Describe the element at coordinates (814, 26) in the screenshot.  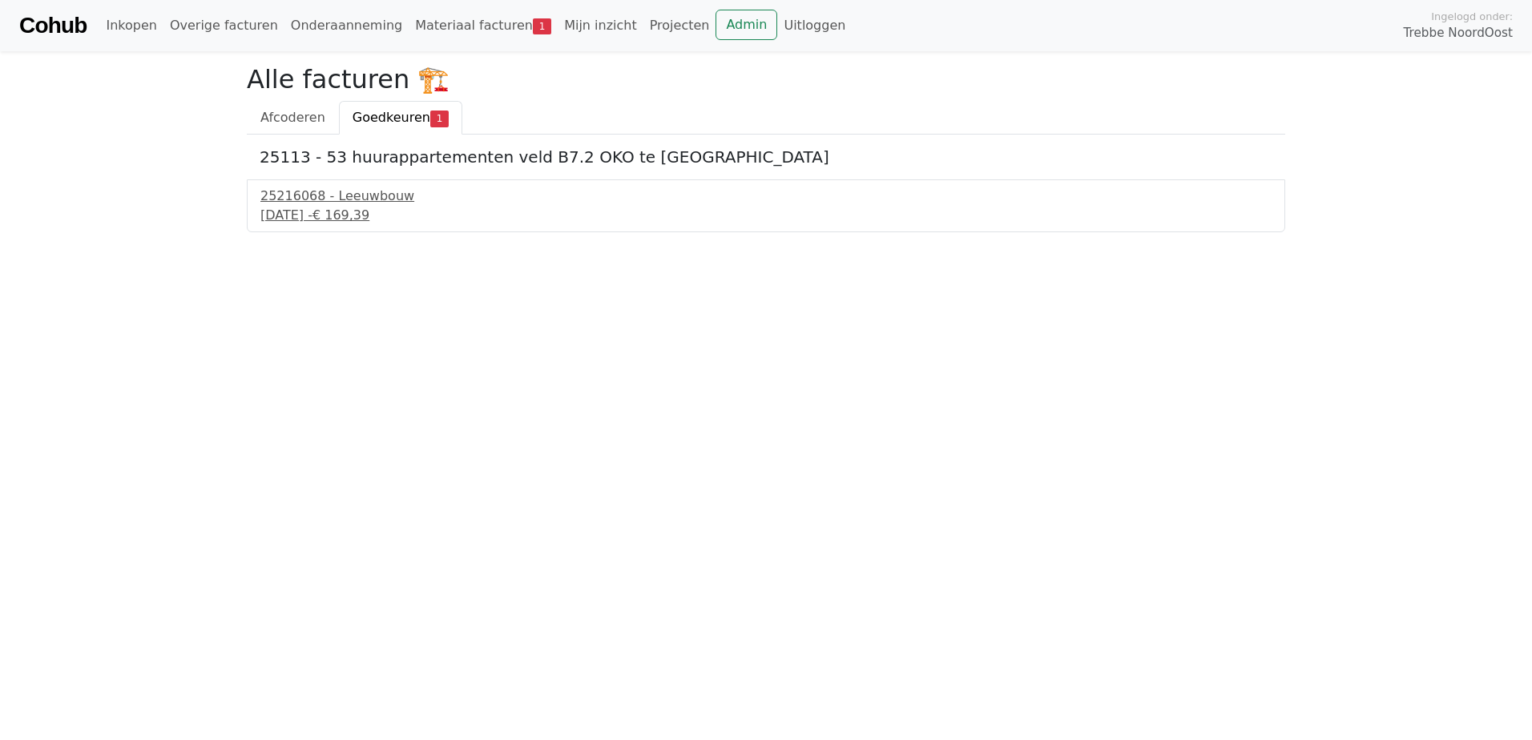
I see `a: Uitloggen` at that location.